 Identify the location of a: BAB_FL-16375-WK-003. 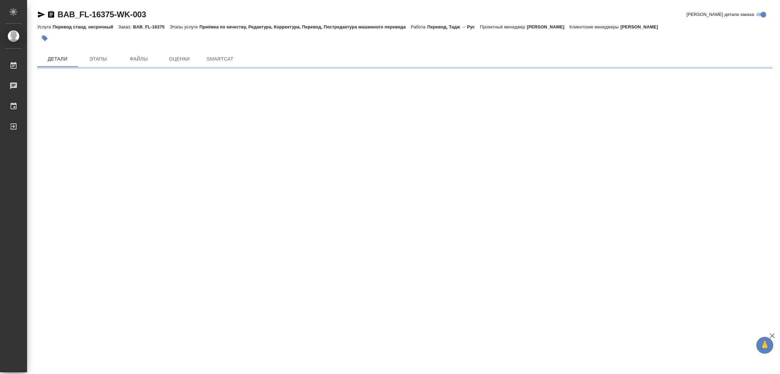
(102, 14).